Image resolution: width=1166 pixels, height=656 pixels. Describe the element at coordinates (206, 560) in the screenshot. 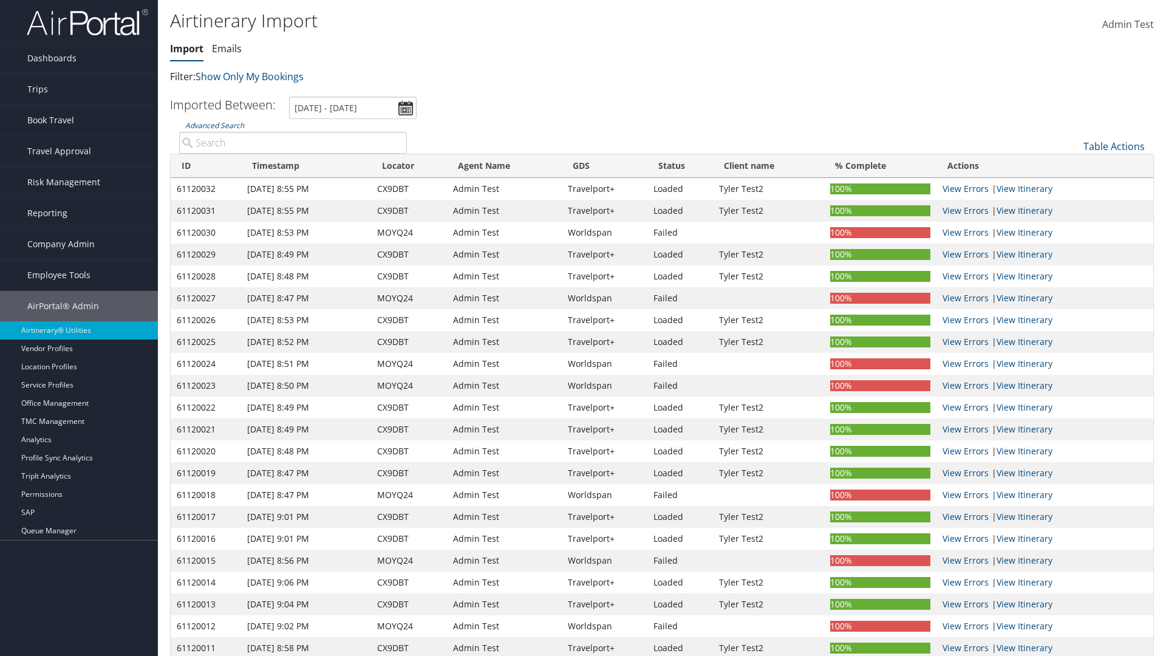

I see `td: 61120015` at that location.